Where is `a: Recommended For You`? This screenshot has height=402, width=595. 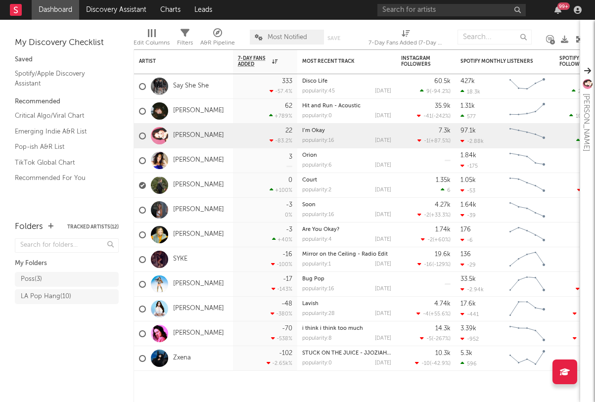
a: Recommended For You is located at coordinates (62, 178).